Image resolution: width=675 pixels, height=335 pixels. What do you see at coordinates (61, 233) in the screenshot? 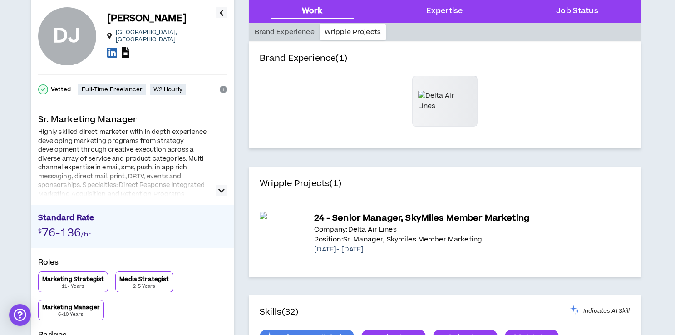
I see `span: 76-136` at bounding box center [61, 233].